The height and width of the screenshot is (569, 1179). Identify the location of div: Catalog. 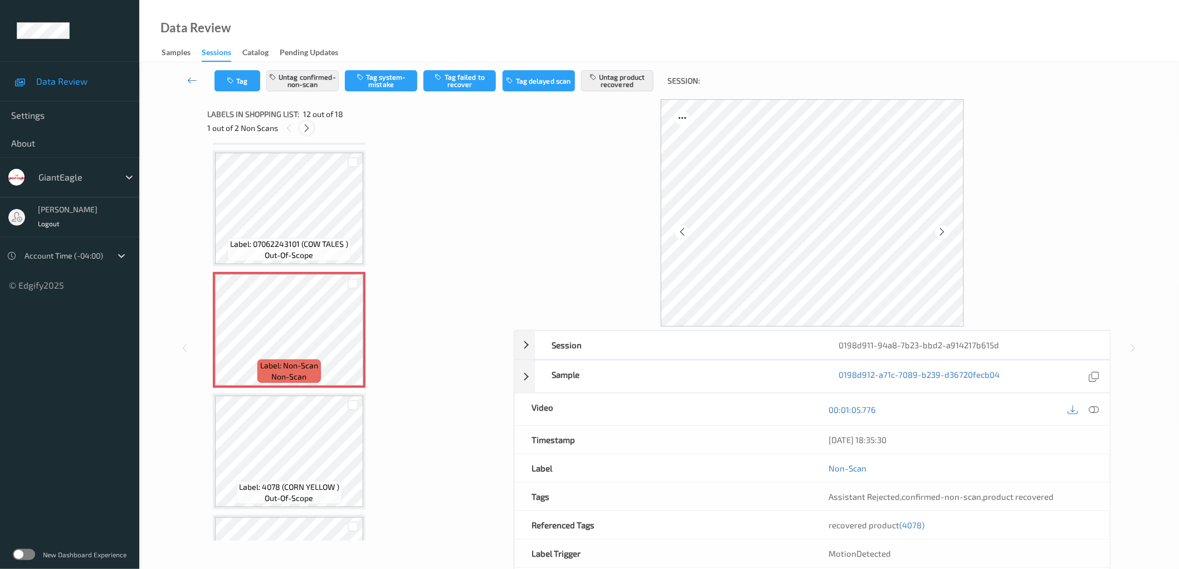
(255, 53).